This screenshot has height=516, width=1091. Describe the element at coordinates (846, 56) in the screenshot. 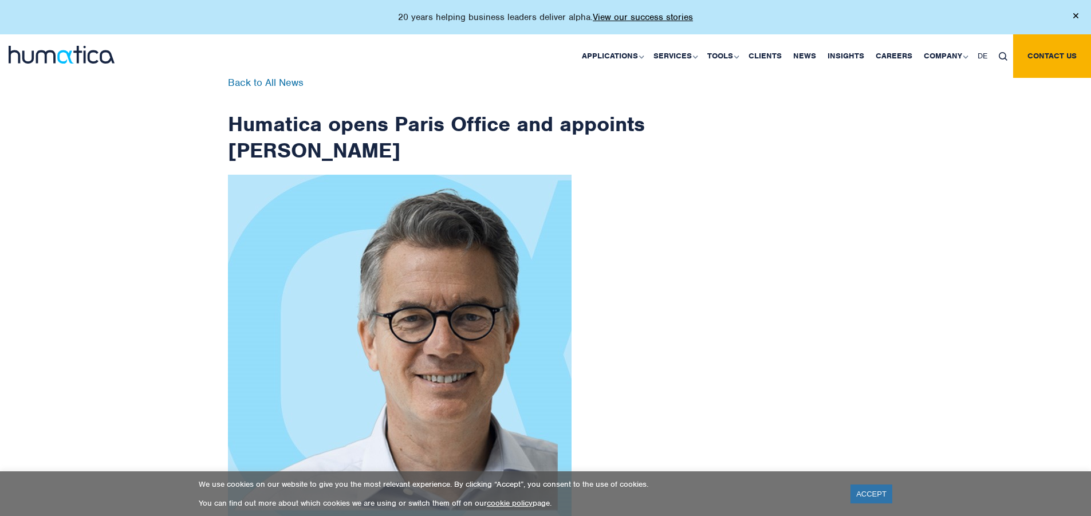

I see `a: Insights` at that location.